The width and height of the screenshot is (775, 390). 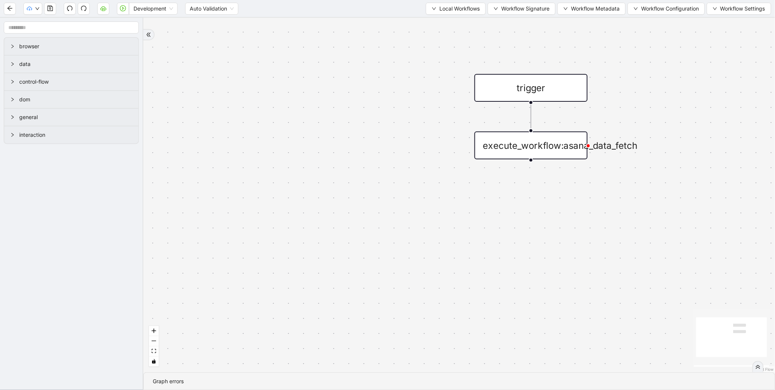 What do you see at coordinates (84, 8) in the screenshot?
I see `span: redo` at bounding box center [84, 8].